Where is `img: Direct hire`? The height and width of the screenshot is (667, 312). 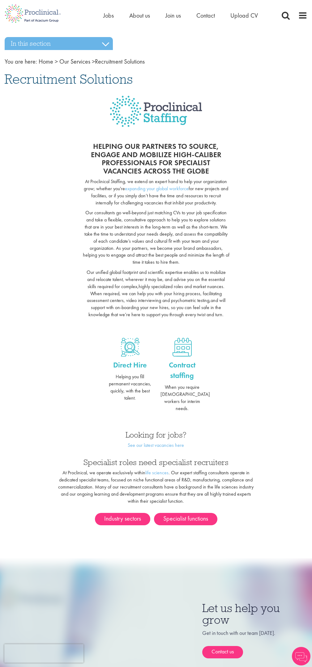
img: Direct hire is located at coordinates (130, 347).